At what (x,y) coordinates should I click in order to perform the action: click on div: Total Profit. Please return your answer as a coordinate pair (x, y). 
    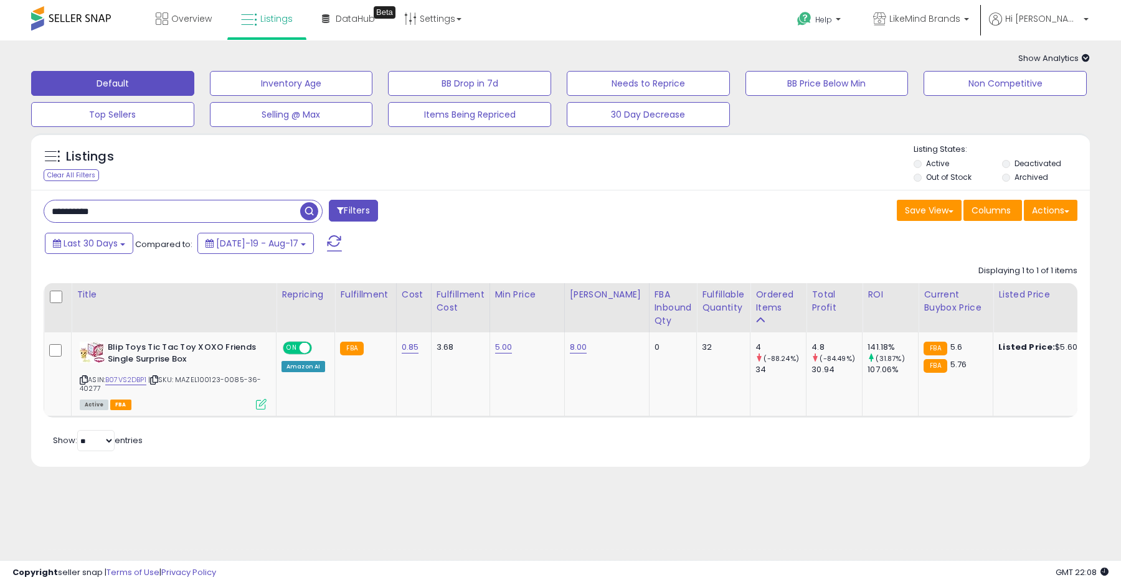
    Looking at the image, I should click on (834, 301).